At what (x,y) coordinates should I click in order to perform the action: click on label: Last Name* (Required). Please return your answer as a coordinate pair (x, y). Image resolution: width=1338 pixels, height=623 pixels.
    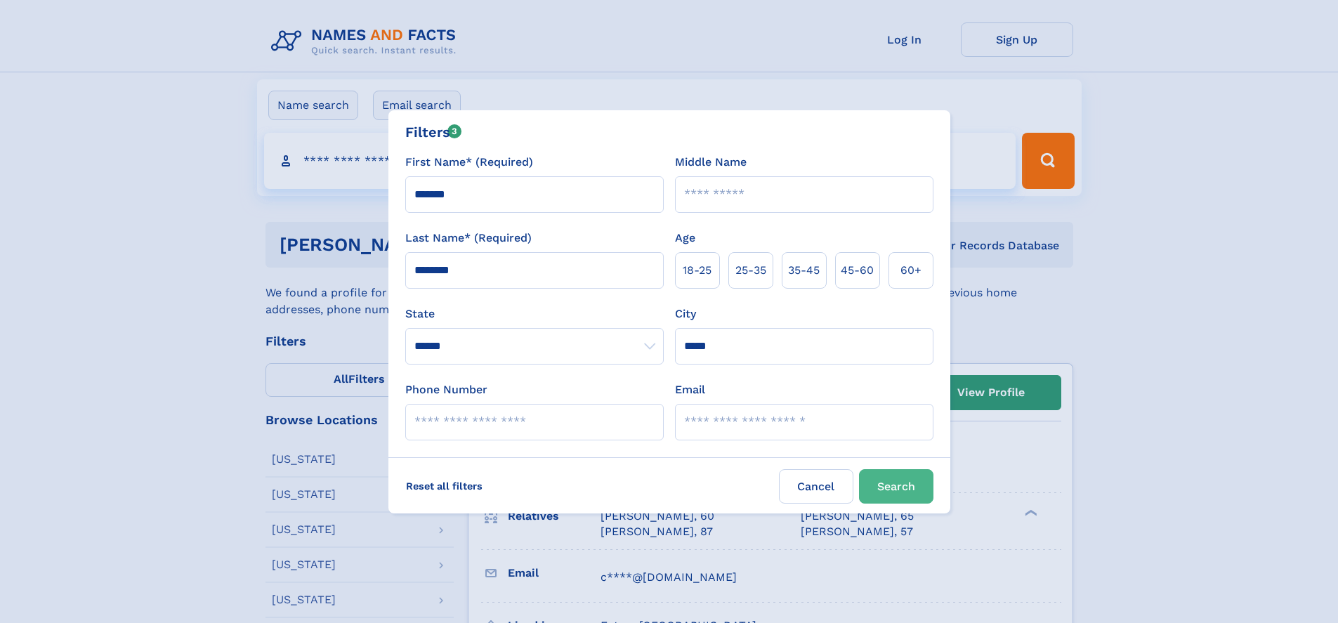
    Looking at the image, I should click on (468, 238).